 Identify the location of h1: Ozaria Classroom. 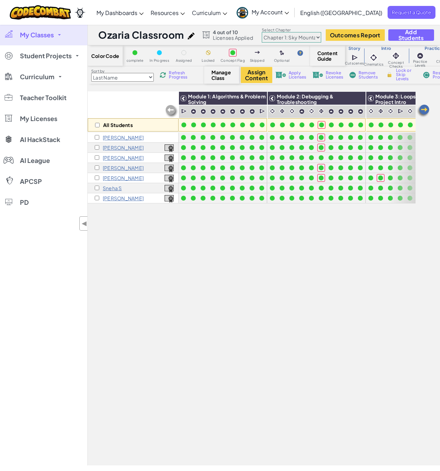
(141, 35).